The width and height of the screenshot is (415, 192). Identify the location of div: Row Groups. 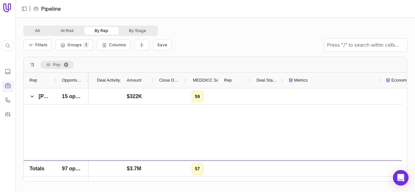
(57, 65).